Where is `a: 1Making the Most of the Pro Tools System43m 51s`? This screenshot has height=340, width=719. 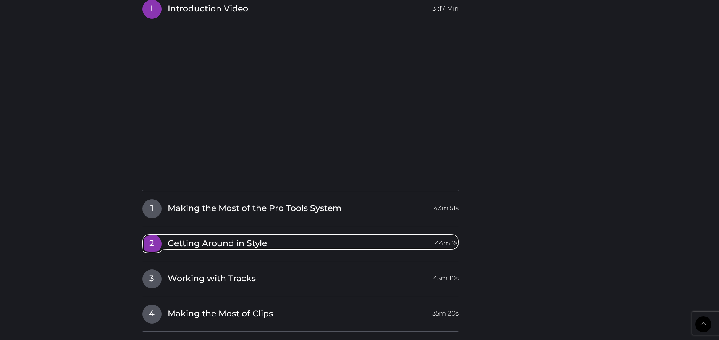
a: 1Making the Most of the Pro Tools System43m 51s is located at coordinates (300, 207).